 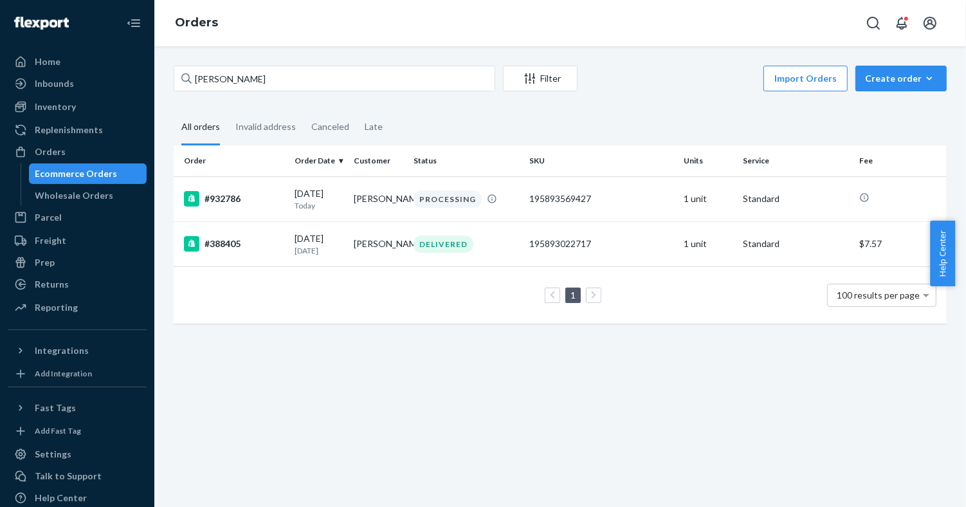 I want to click on a: Ecommerce Orders, so click(x=88, y=174).